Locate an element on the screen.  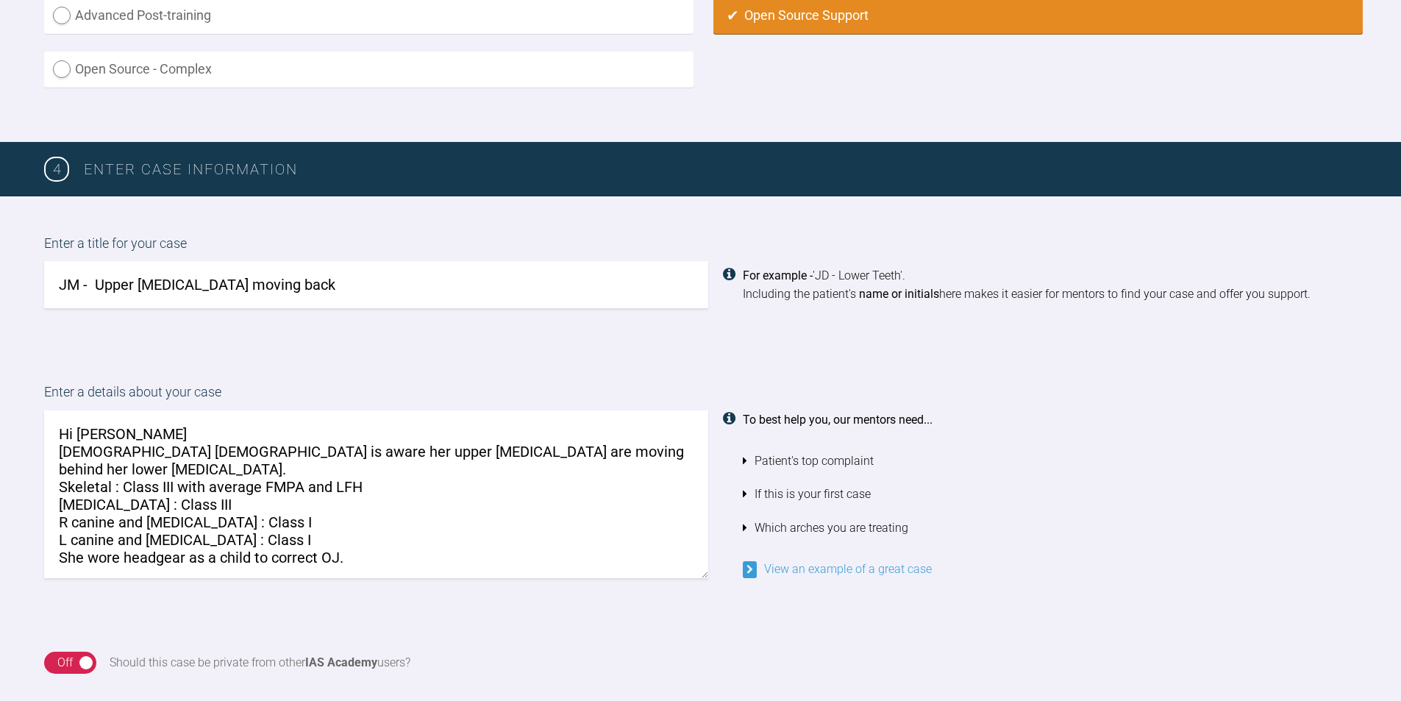
strong: For example - is located at coordinates (777, 275).